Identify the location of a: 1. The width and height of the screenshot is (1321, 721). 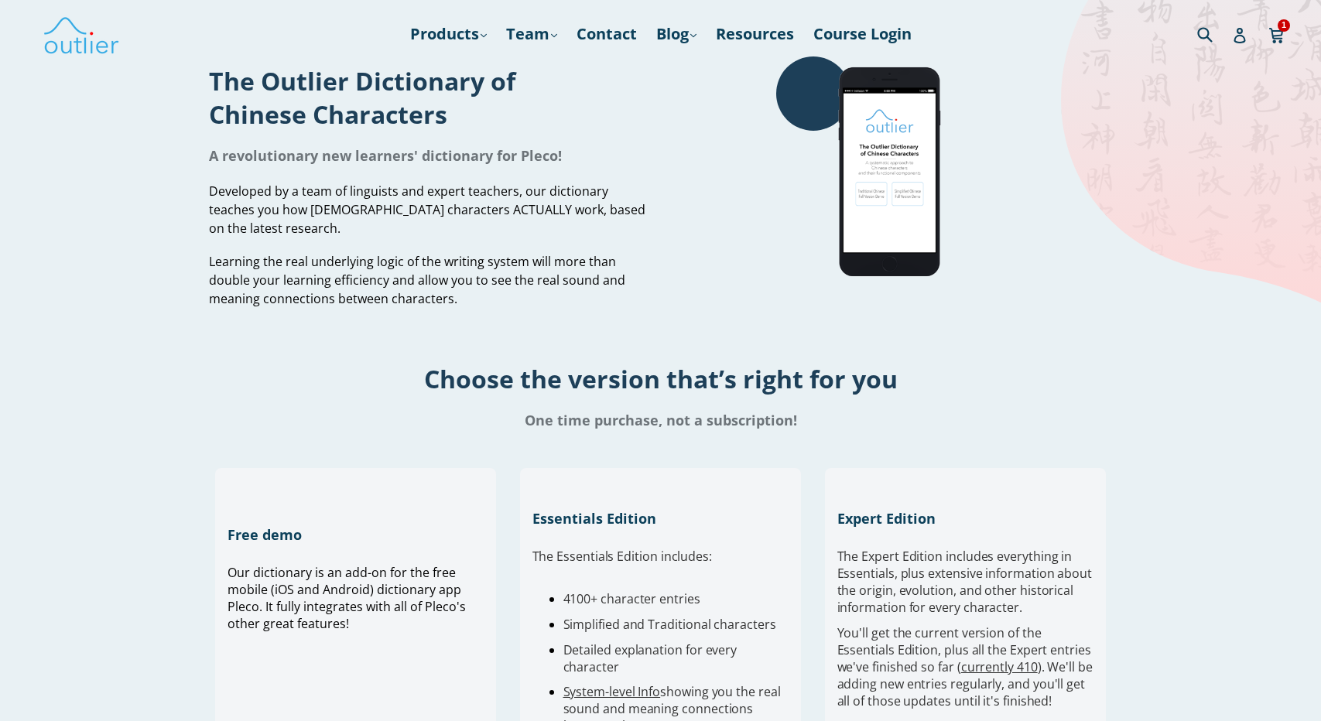
(1277, 34).